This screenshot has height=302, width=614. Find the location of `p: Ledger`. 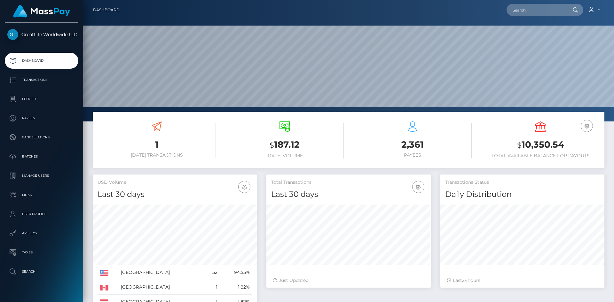

p: Ledger is located at coordinates (42, 99).